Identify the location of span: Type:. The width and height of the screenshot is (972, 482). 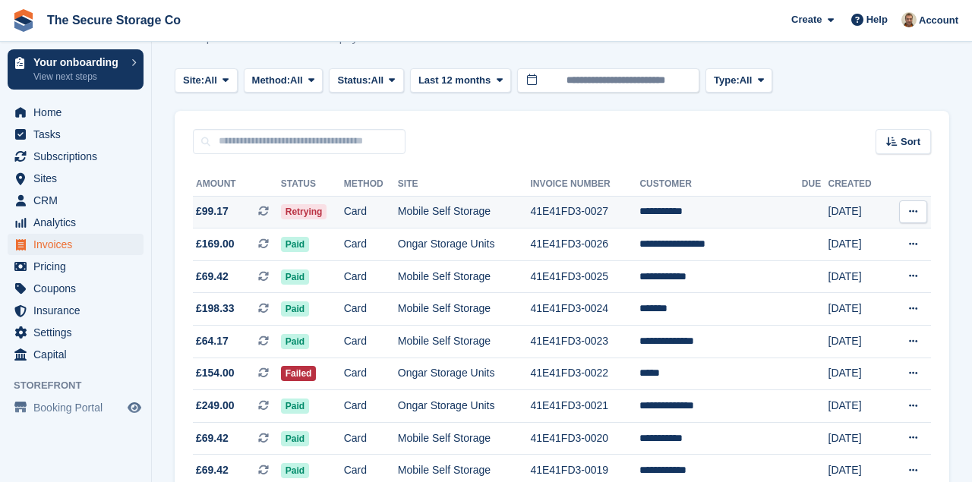
(727, 81).